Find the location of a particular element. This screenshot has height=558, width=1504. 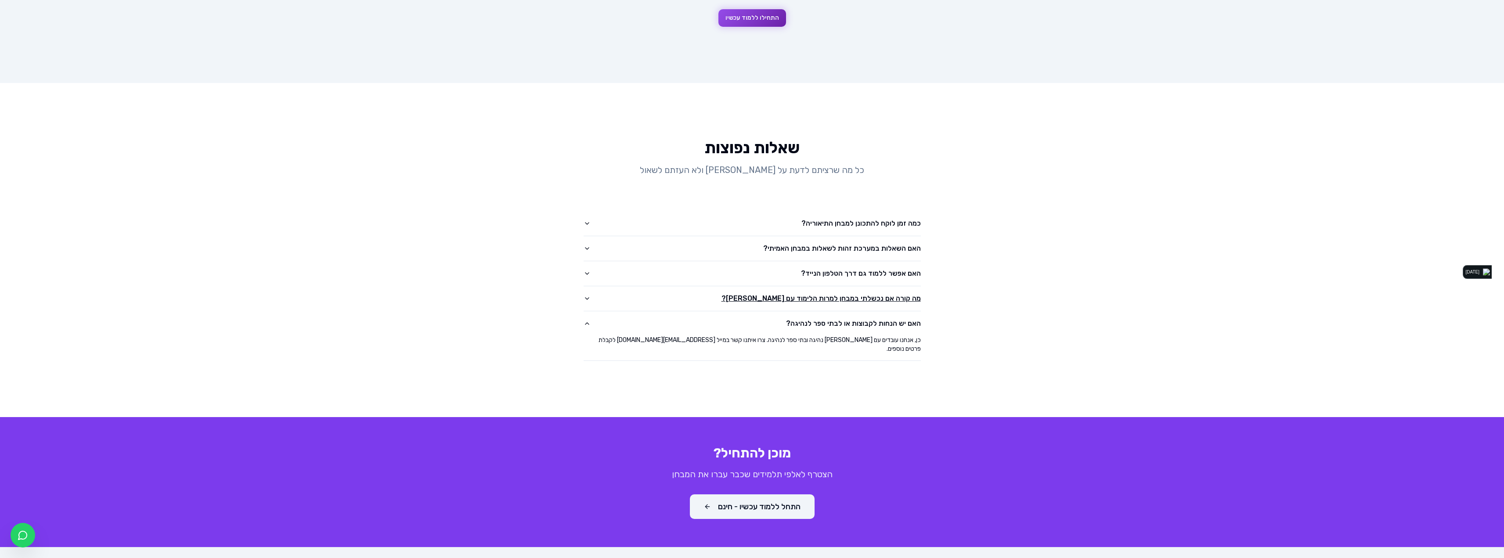

a: התחל ללמוד עכשיו - חינם is located at coordinates (752, 507).